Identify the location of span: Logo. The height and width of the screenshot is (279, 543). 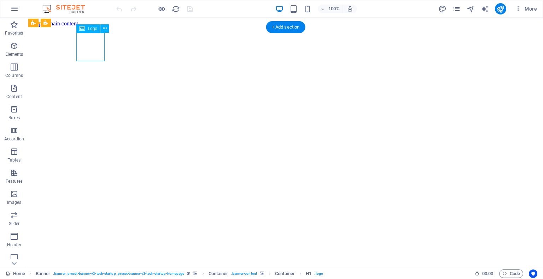
(92, 29).